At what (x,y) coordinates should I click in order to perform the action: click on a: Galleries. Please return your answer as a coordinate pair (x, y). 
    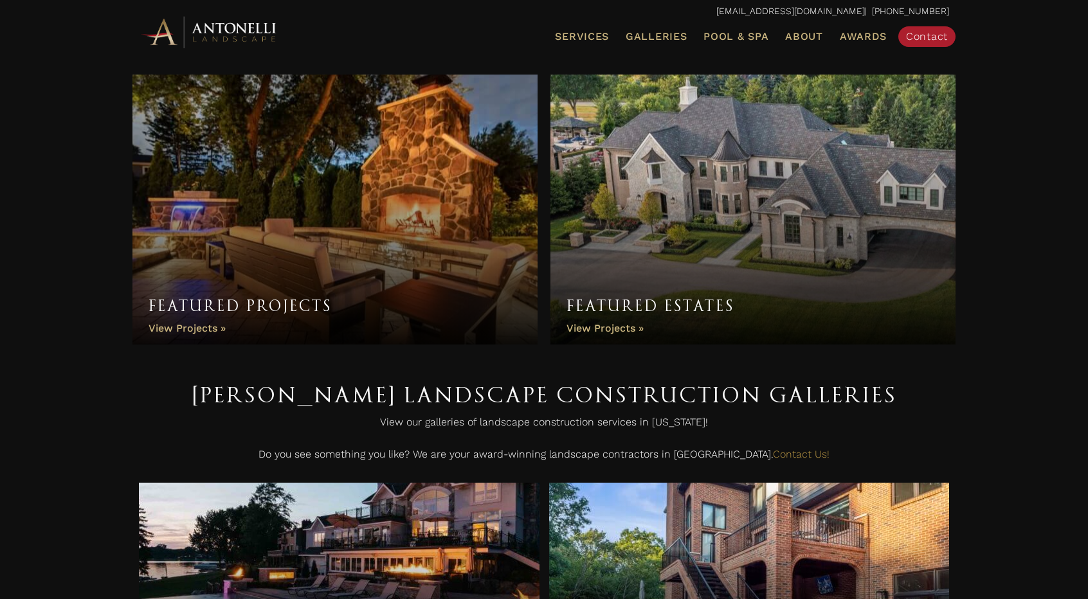
    Looking at the image, I should click on (656, 37).